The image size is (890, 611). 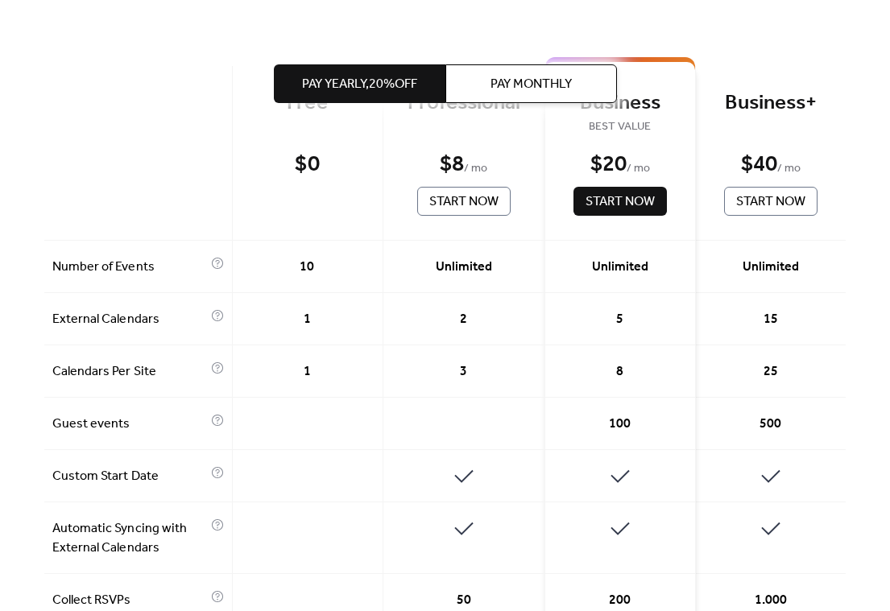 What do you see at coordinates (129, 424) in the screenshot?
I see `span: Guest events` at bounding box center [129, 424].